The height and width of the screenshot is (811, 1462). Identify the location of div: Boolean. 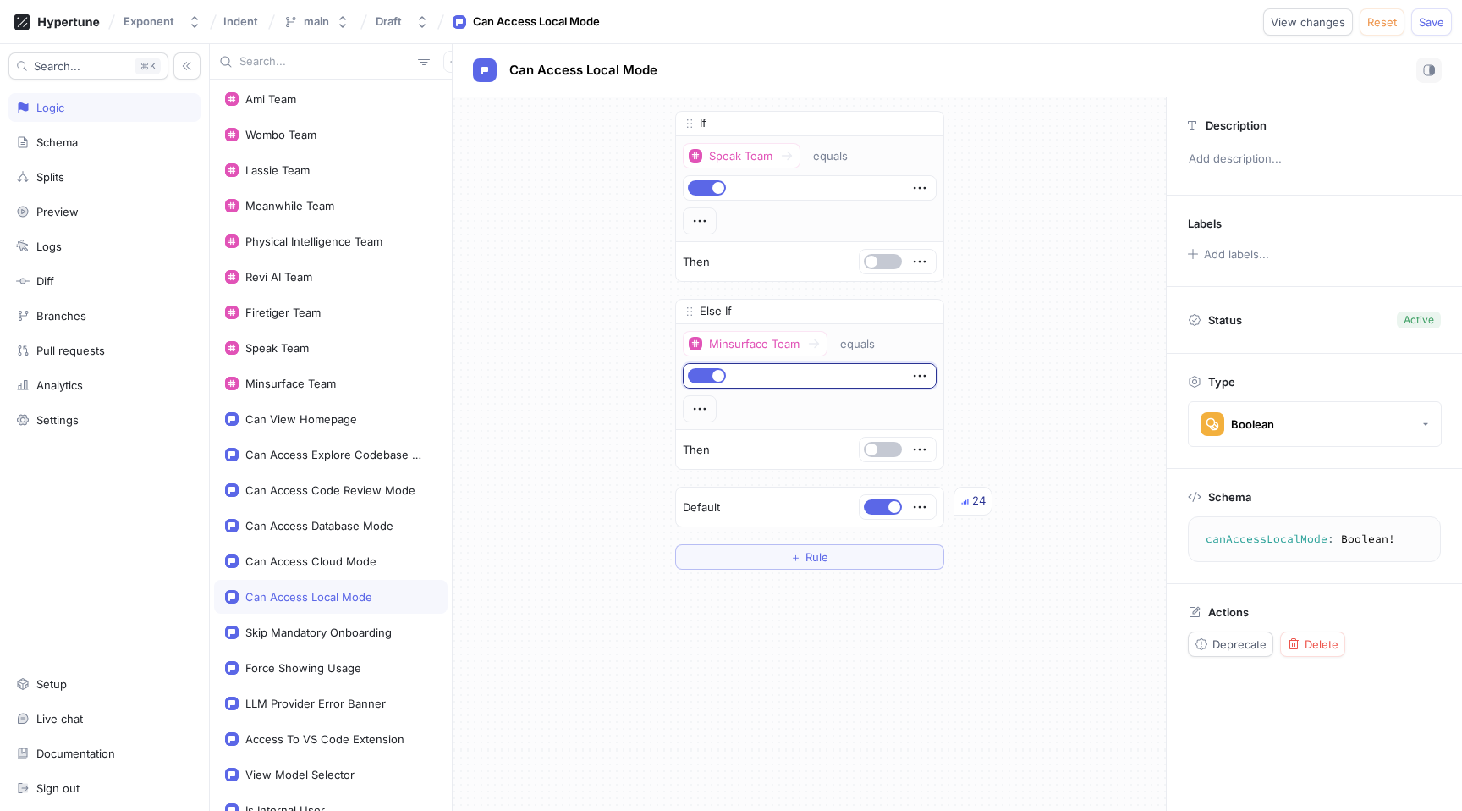
(1253, 424).